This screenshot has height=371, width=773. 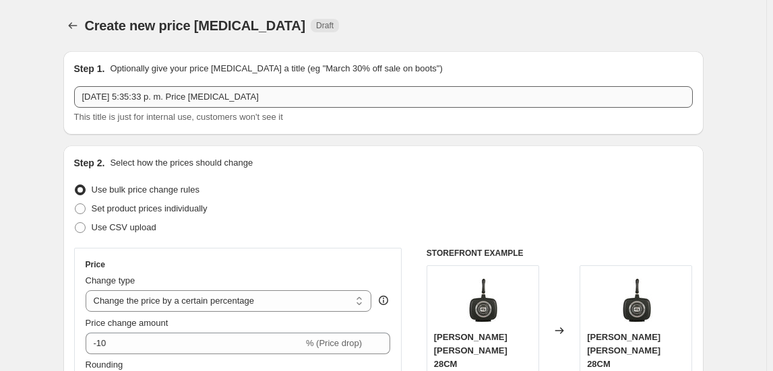 I want to click on h2: Step 2., so click(x=90, y=163).